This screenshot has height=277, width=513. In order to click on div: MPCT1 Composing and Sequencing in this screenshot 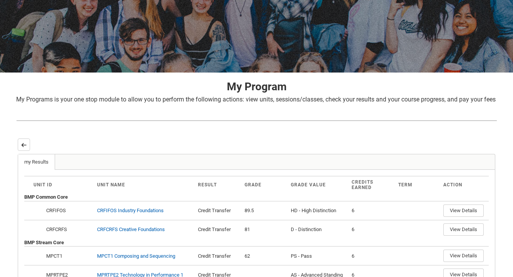, I will do `click(136, 256)`.